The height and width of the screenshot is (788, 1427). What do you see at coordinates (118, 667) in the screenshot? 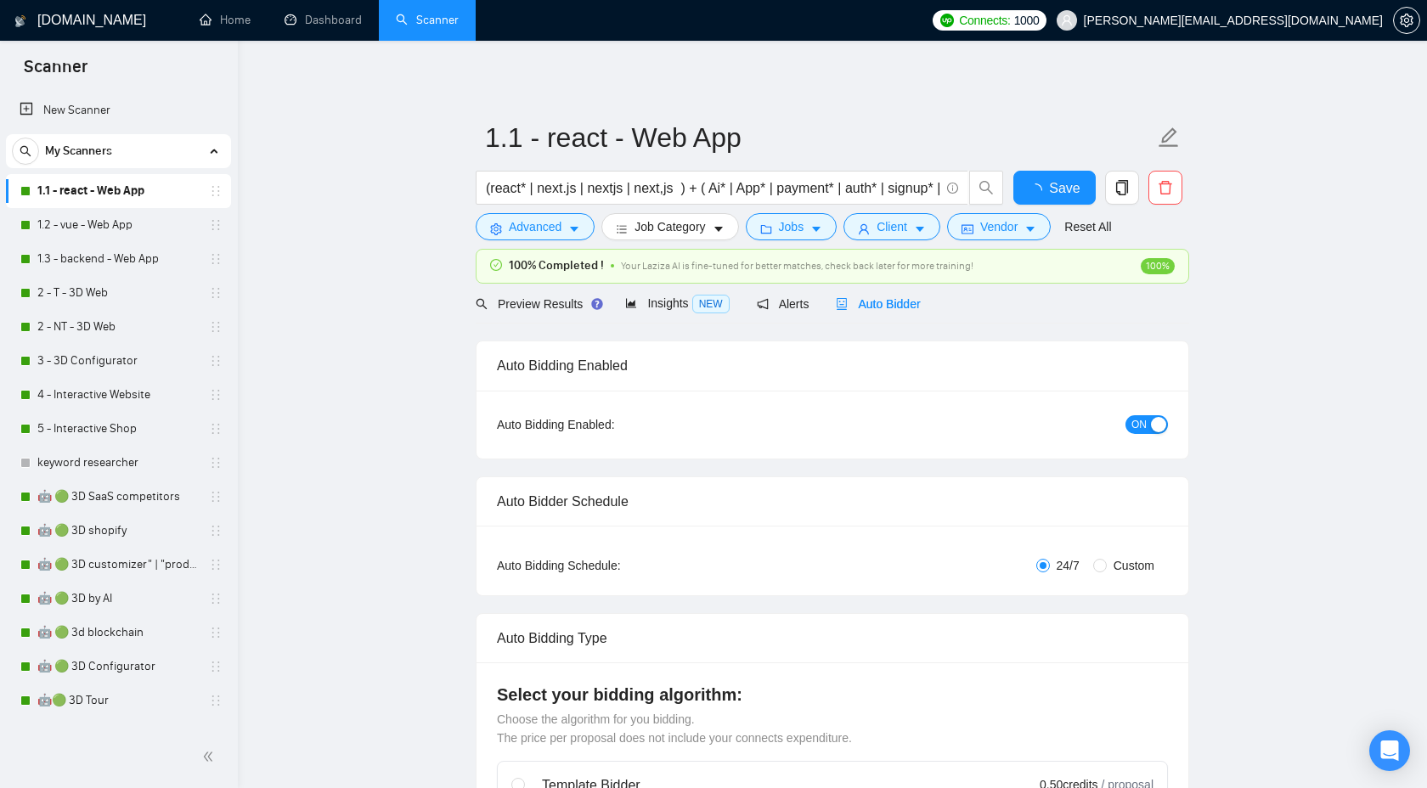
I see `a: 🤖 🟢 3D Configurator` at bounding box center [118, 667].